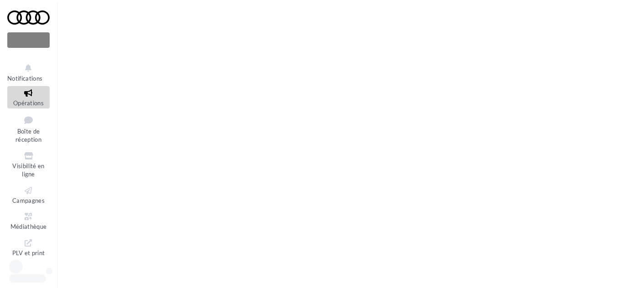 The width and height of the screenshot is (636, 288). What do you see at coordinates (28, 129) in the screenshot?
I see `a: Boîte de réception` at bounding box center [28, 129].